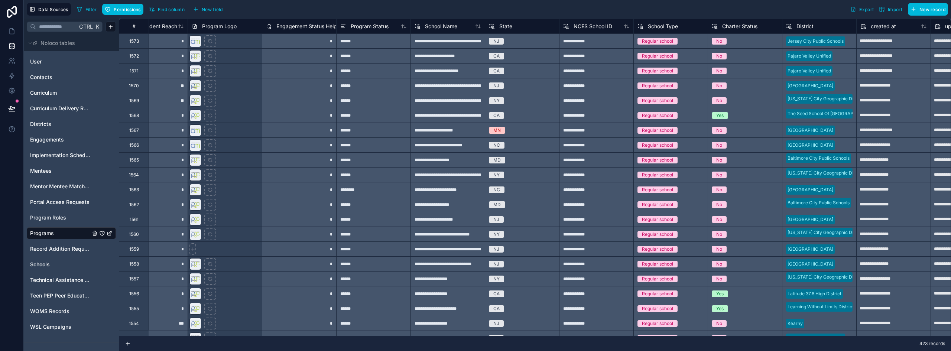 The height and width of the screenshot is (351, 951). Describe the element at coordinates (87, 9) in the screenshot. I see `button: Filter` at that location.